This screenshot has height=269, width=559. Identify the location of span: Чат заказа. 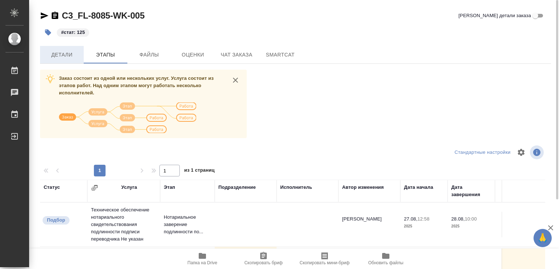
(237, 55).